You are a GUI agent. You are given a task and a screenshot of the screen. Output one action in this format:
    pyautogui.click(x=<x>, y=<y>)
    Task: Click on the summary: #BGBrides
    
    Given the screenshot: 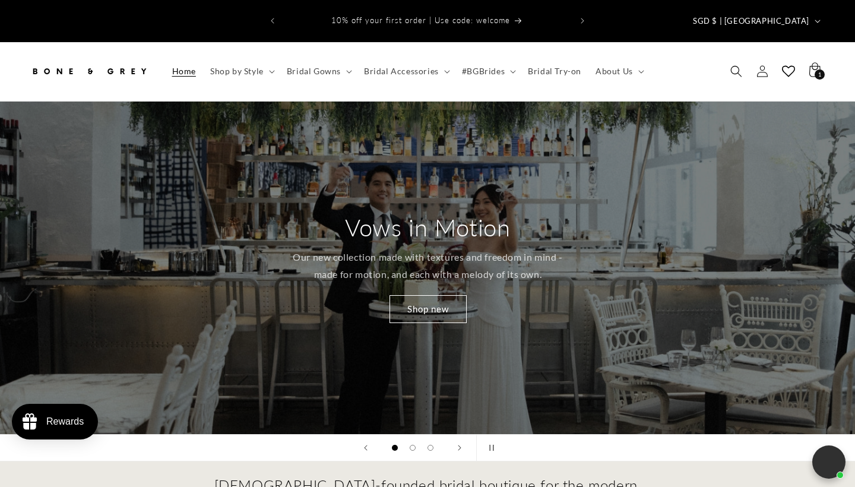 What is the action you would take?
    pyautogui.click(x=487, y=71)
    